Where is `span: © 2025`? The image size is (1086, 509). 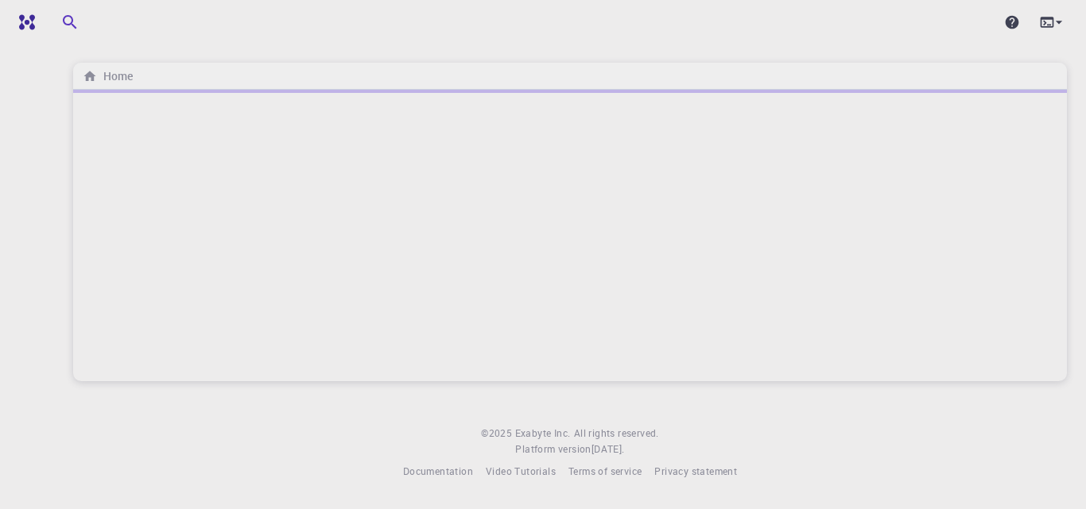
span: © 2025 is located at coordinates (498, 434).